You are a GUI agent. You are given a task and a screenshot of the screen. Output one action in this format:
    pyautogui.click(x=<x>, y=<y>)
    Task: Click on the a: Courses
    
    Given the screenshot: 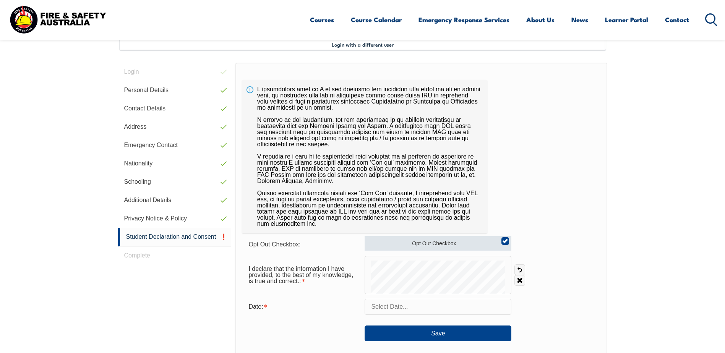 What is the action you would take?
    pyautogui.click(x=322, y=19)
    